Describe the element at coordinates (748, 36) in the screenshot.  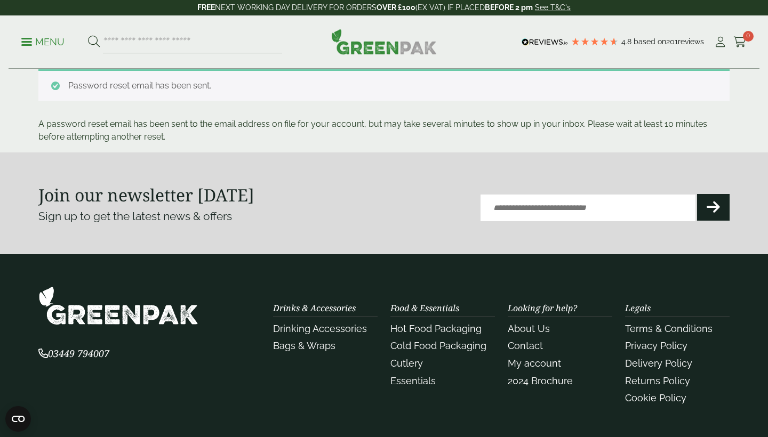
I see `span: 0` at that location.